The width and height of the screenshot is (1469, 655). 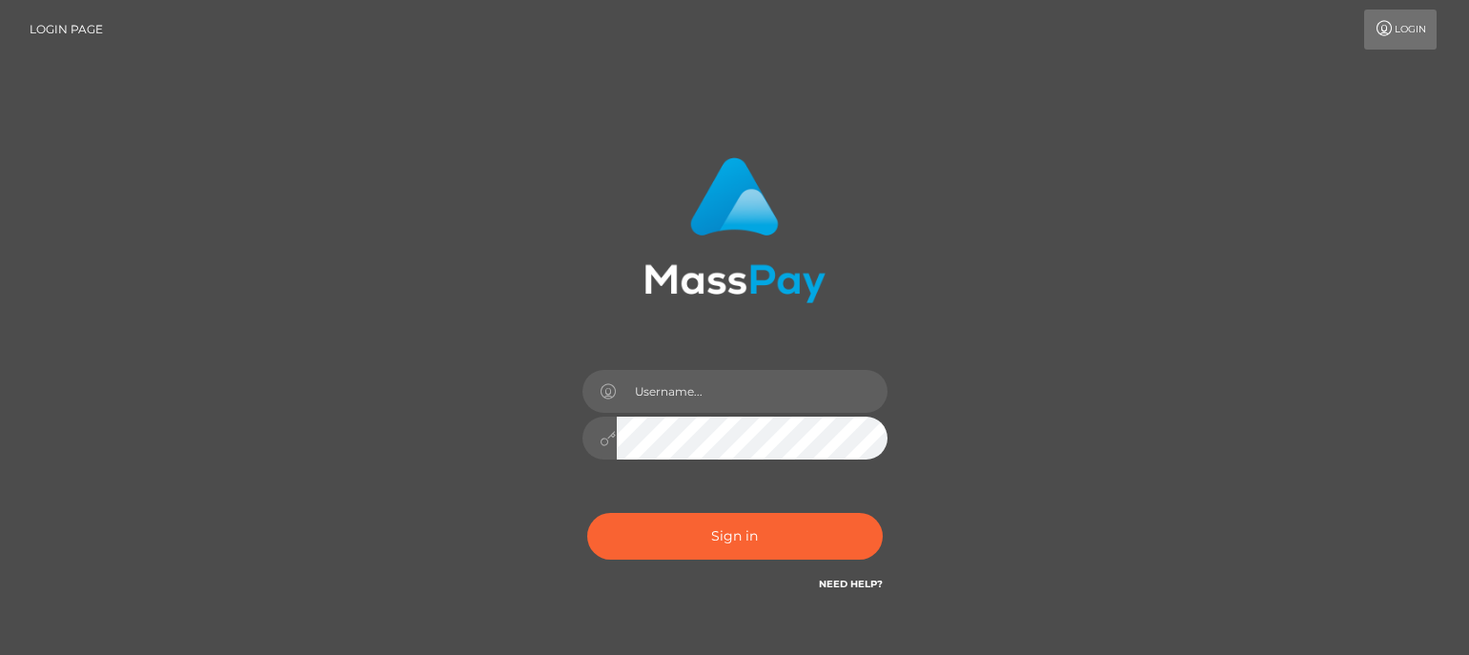 I want to click on input: Username..., so click(x=752, y=391).